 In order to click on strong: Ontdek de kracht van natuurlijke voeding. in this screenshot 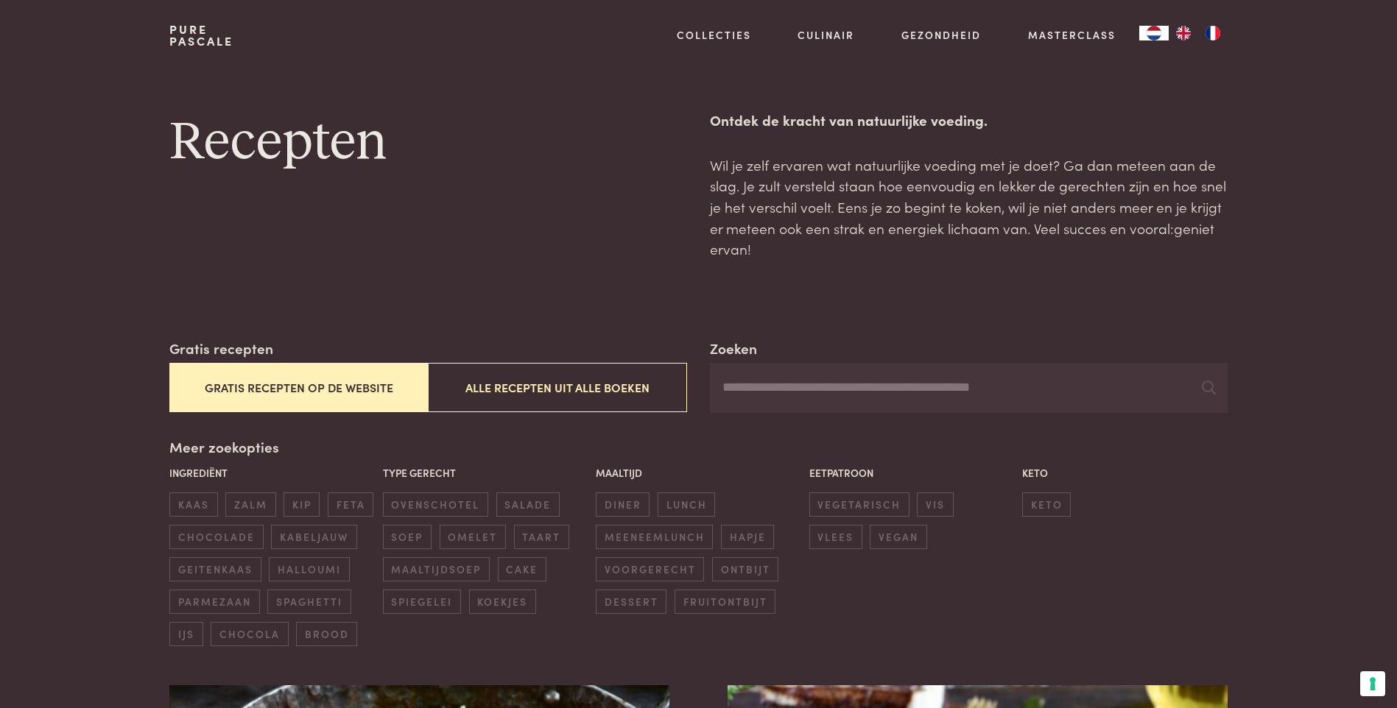, I will do `click(848, 119)`.